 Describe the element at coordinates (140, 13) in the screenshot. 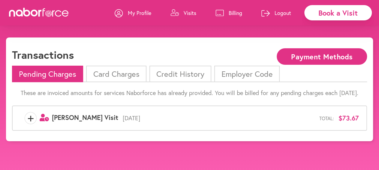

I see `p: My Profile` at that location.